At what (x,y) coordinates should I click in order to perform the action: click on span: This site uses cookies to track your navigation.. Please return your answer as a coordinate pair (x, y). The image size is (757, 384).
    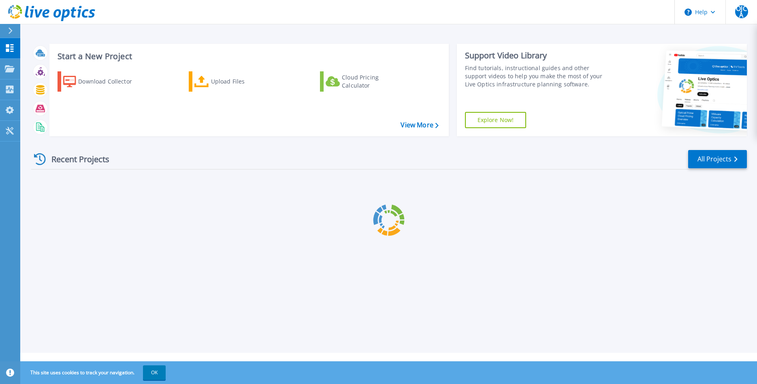
    Looking at the image, I should click on (94, 372).